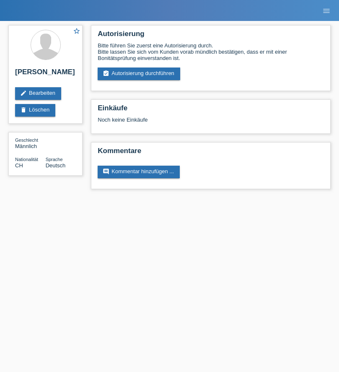 This screenshot has height=372, width=339. Describe the element at coordinates (211, 110) in the screenshot. I see `h2: Einkäufe` at that location.